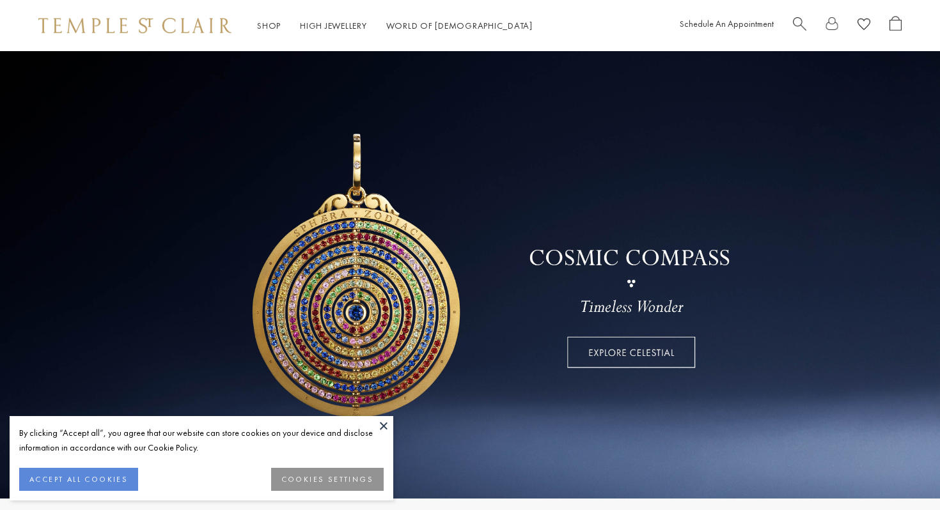 Image resolution: width=940 pixels, height=510 pixels. Describe the element at coordinates (800, 26) in the screenshot. I see `a: Search` at that location.